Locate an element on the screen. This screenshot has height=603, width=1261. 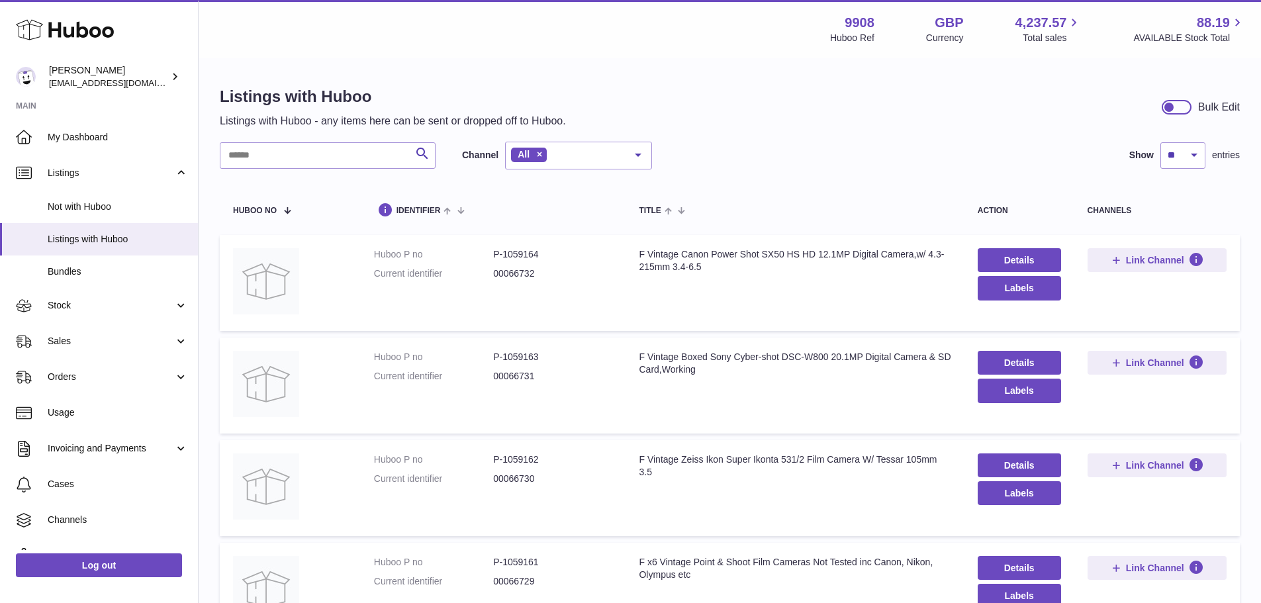
strong: GBP is located at coordinates (948, 23).